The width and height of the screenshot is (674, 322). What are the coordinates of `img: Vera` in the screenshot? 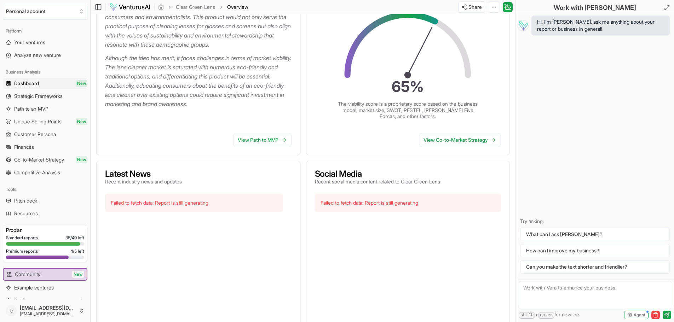 It's located at (523, 25).